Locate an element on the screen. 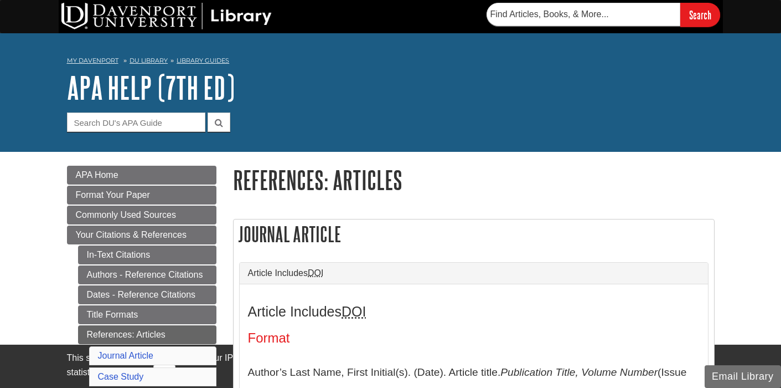 The image size is (781, 388). a: Commonly Used Sources is located at coordinates (142, 215).